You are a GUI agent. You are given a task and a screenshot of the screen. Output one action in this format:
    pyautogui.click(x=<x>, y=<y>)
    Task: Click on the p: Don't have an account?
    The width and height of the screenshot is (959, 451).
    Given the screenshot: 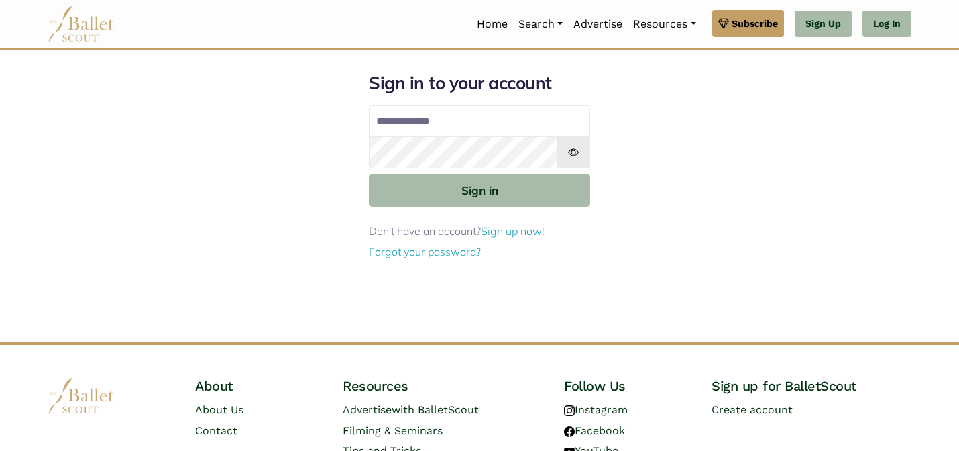 What is the action you would take?
    pyautogui.click(x=480, y=231)
    